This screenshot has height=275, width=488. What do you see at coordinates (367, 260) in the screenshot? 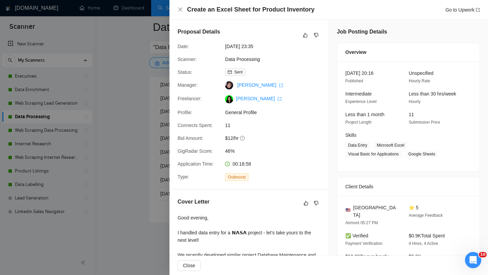
I see `span: $10.00/hr avg hourly rate paid` at bounding box center [367, 260].